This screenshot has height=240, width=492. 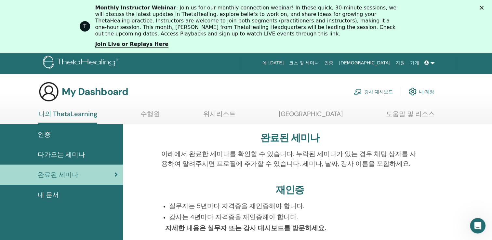 I want to click on a: Join Live or Replays Here, so click(x=132, y=45).